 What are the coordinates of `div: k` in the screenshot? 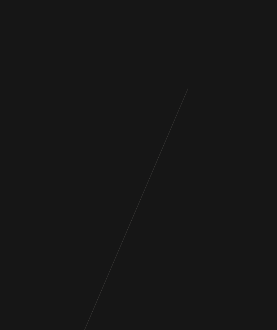 It's located at (194, 165).